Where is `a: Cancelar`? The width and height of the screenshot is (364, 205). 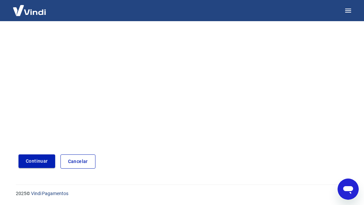 a: Cancelar is located at coordinates (78, 161).